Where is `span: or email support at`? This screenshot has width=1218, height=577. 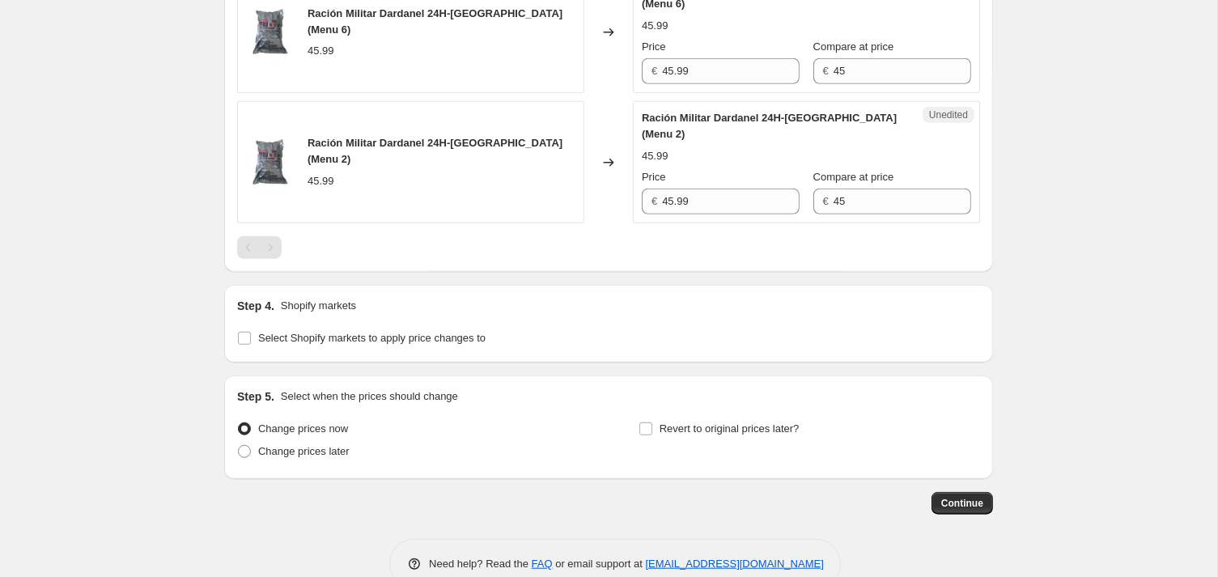
span: or email support at is located at coordinates (599, 563).